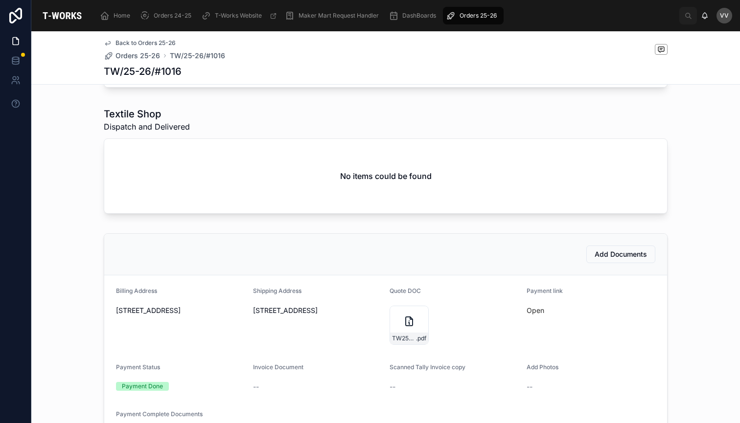  What do you see at coordinates (145, 43) in the screenshot?
I see `span: Back to Orders 25-26` at bounding box center [145, 43].